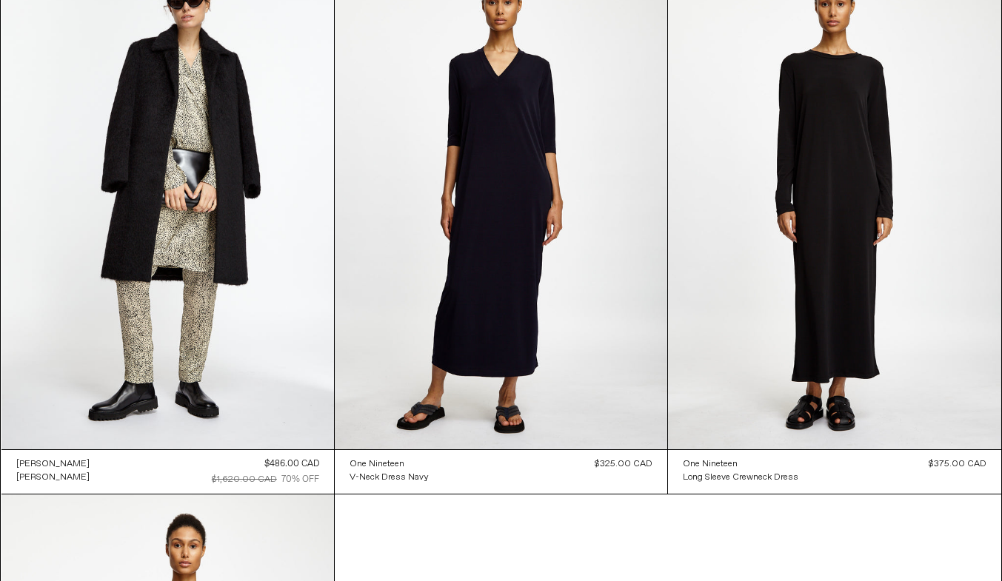 The width and height of the screenshot is (1002, 581). Describe the element at coordinates (292, 464) in the screenshot. I see `div: $486.00 CAD` at that location.